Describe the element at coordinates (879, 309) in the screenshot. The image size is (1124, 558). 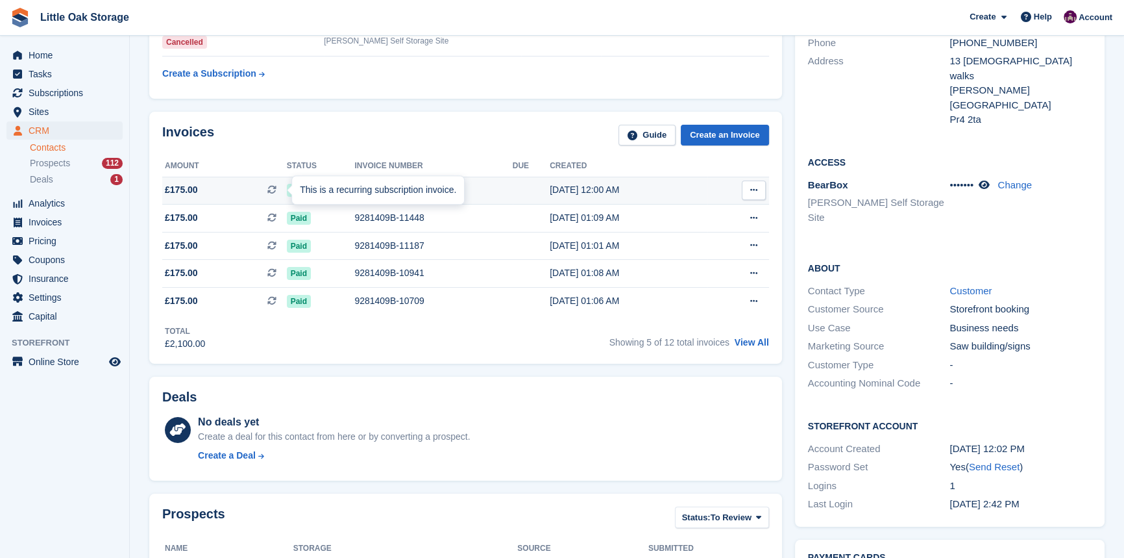
I see `div: Customer Source` at that location.